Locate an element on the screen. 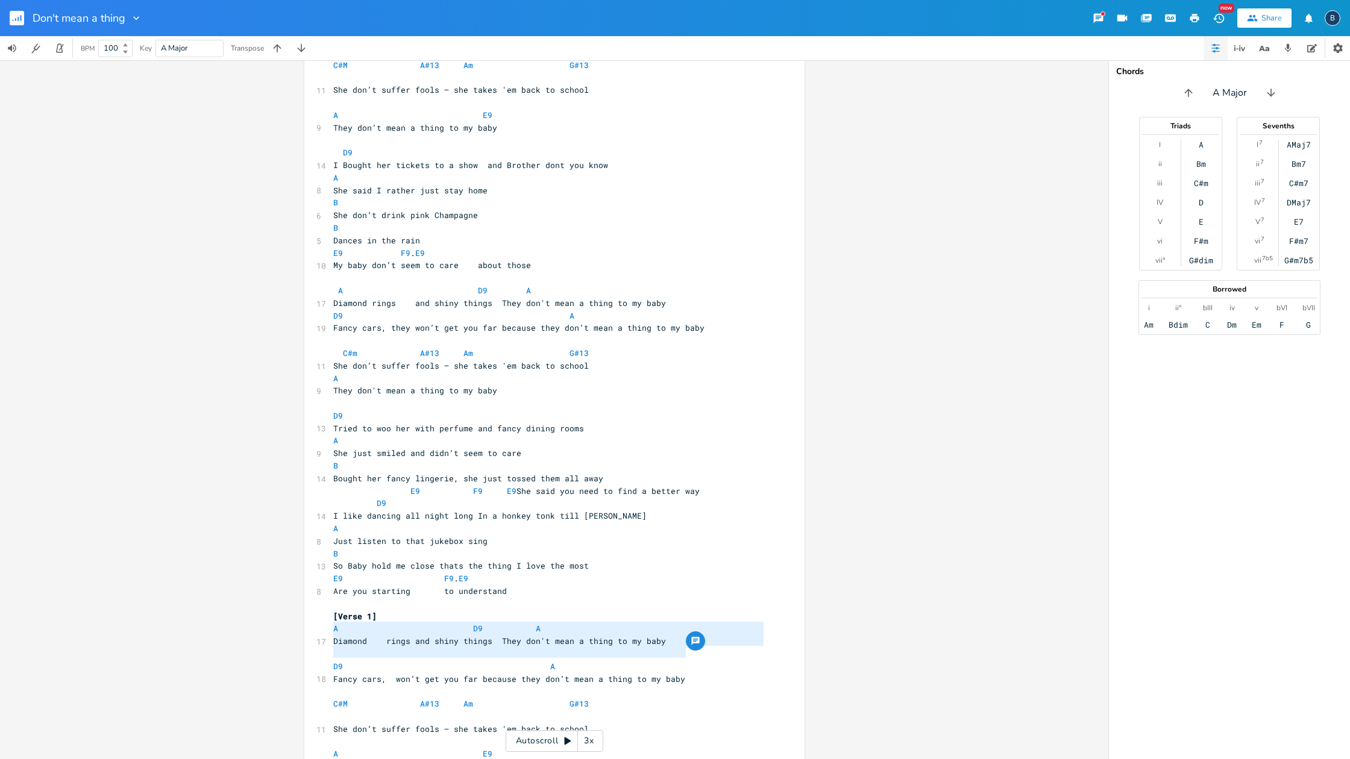 The image size is (1350, 759). div: C is located at coordinates (1208, 325).